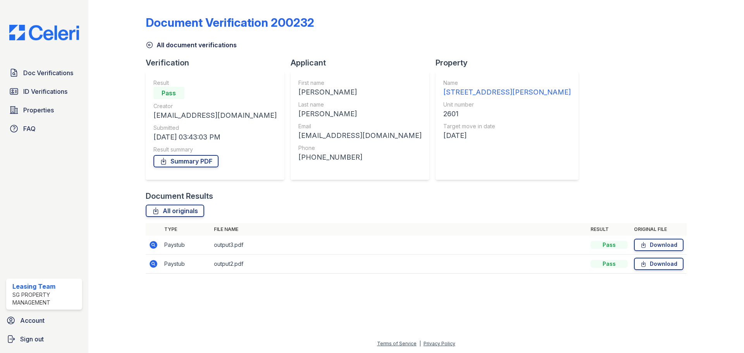  What do you see at coordinates (507, 114) in the screenshot?
I see `div: 2601` at bounding box center [507, 114].